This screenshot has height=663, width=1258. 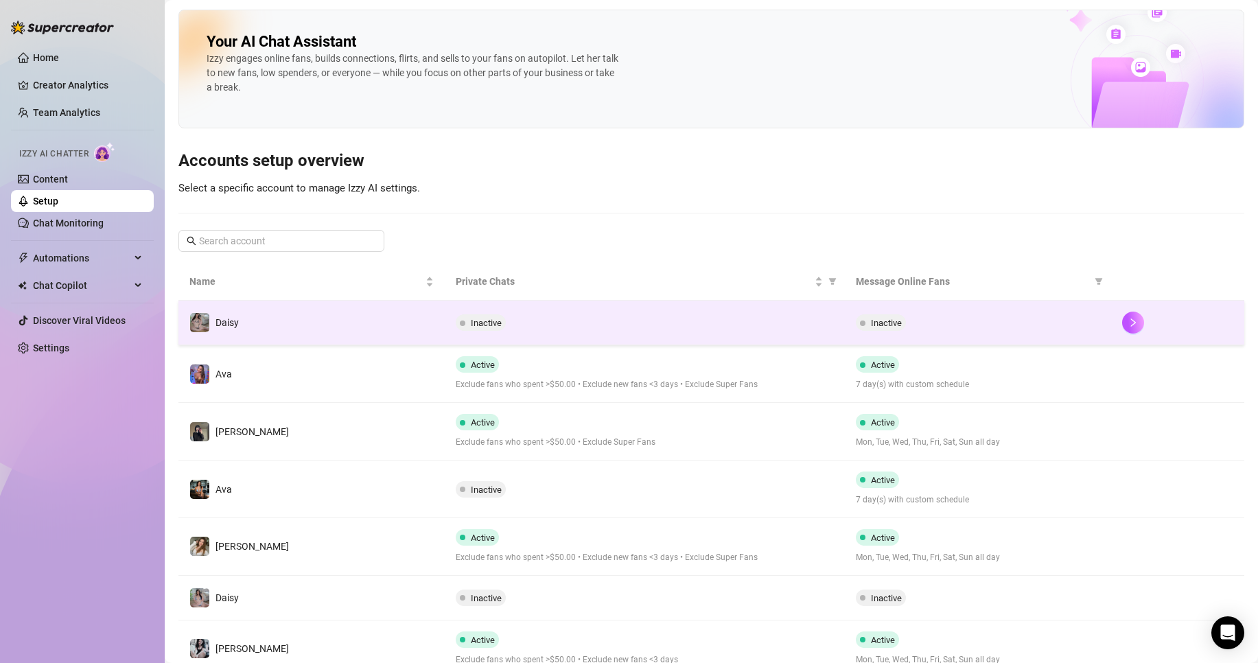 What do you see at coordinates (62, 27) in the screenshot?
I see `img: logo-BBDzfeDw.svg` at bounding box center [62, 27].